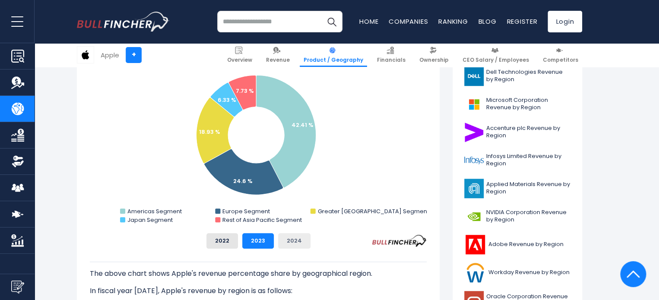 The width and height of the screenshot is (659, 300). I want to click on span: Revenue, so click(278, 60).